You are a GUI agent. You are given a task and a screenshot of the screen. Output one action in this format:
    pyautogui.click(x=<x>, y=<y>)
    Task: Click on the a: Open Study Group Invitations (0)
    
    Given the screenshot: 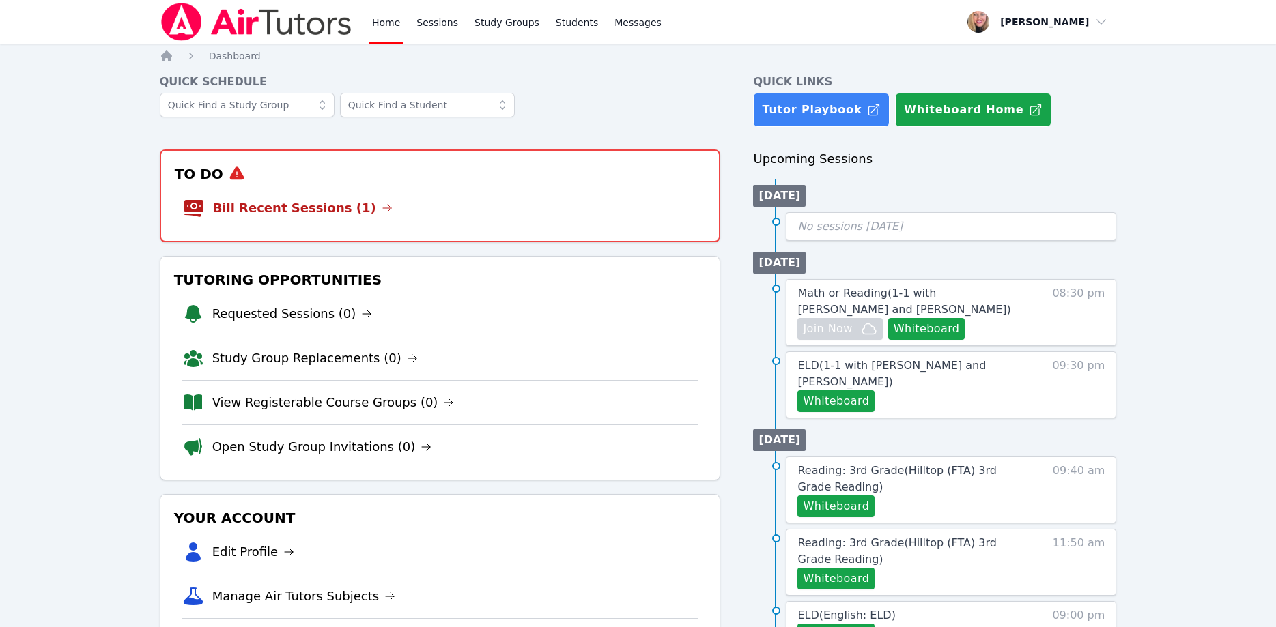 What is the action you would take?
    pyautogui.click(x=322, y=447)
    